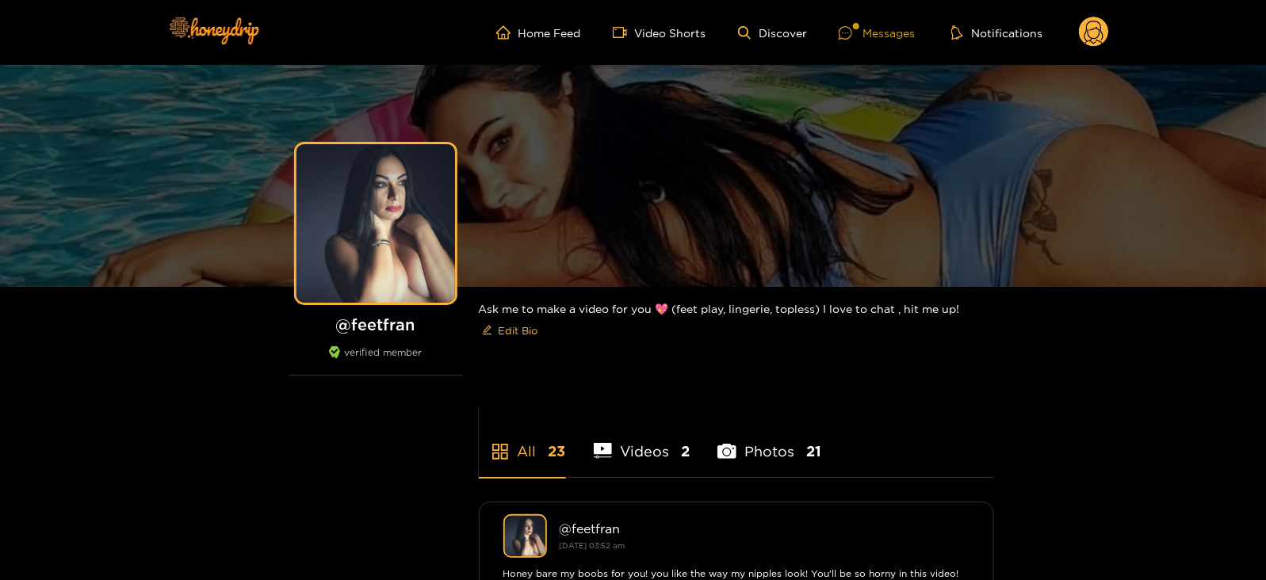 This screenshot has height=580, width=1266. I want to click on h1: @ feetfran, so click(376, 324).